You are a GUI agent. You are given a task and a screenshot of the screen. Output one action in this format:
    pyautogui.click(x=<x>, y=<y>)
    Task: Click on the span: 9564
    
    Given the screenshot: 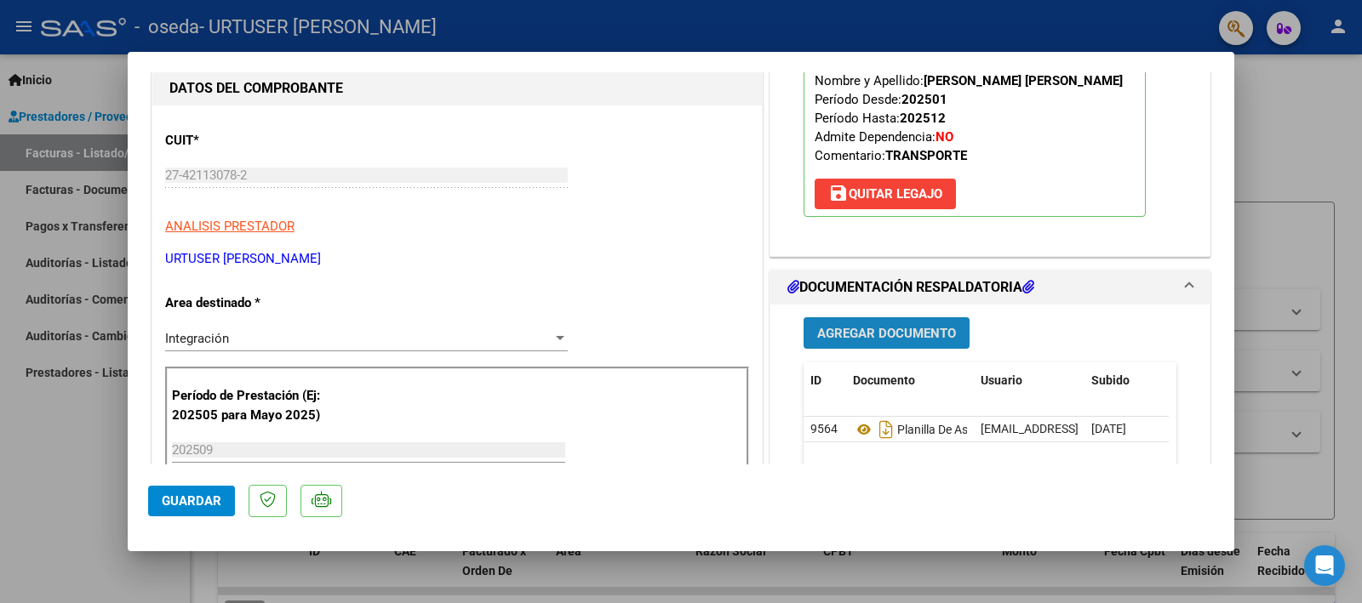 What is the action you would take?
    pyautogui.click(x=824, y=429)
    